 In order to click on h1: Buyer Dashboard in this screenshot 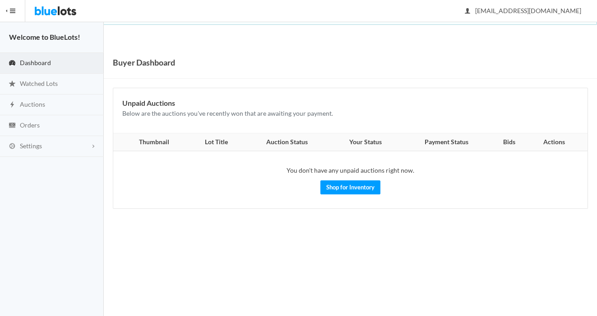, I will do `click(144, 62)`.